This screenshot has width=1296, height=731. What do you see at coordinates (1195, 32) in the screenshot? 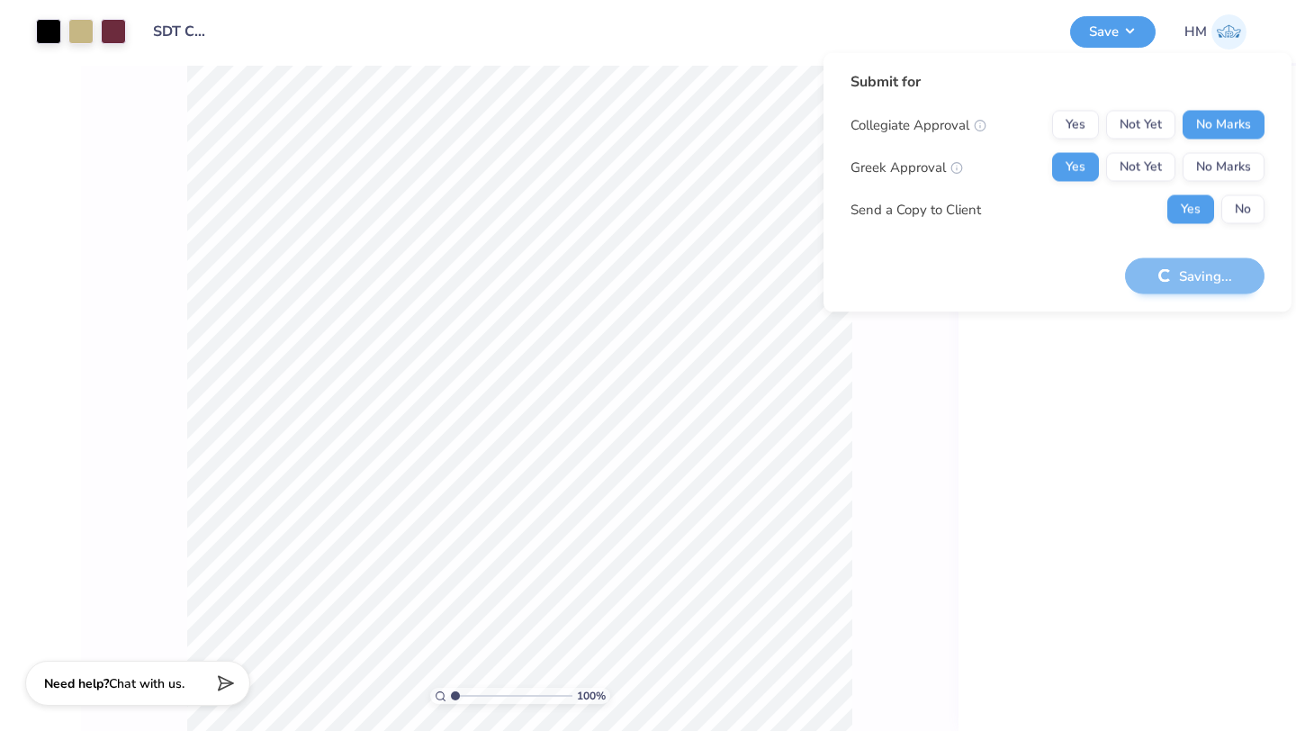
I see `span: HM` at bounding box center [1195, 32].